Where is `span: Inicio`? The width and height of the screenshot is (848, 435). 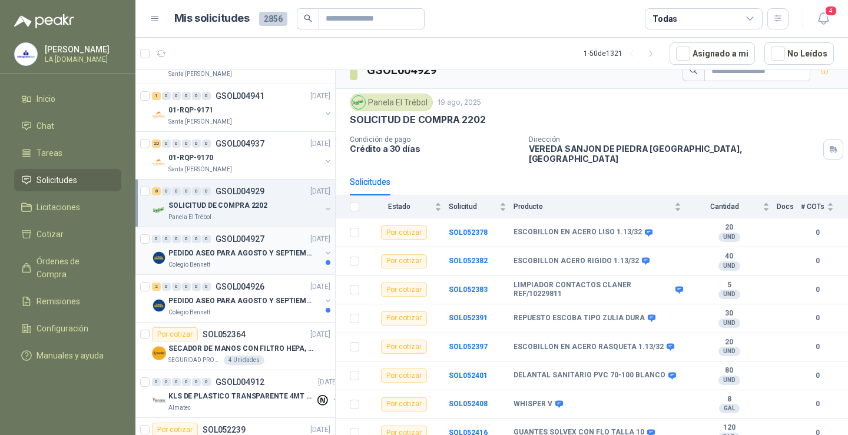 span: Inicio is located at coordinates (46, 99).